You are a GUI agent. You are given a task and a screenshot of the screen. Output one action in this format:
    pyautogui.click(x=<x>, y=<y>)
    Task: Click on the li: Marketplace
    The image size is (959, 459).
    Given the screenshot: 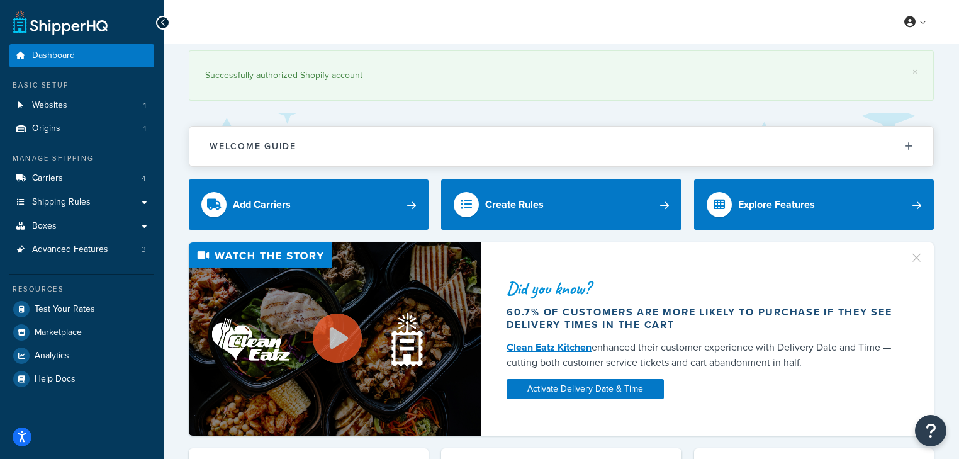 What is the action you would take?
    pyautogui.click(x=82, y=332)
    